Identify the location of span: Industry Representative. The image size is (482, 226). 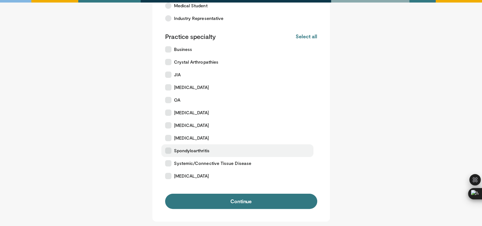
(199, 18).